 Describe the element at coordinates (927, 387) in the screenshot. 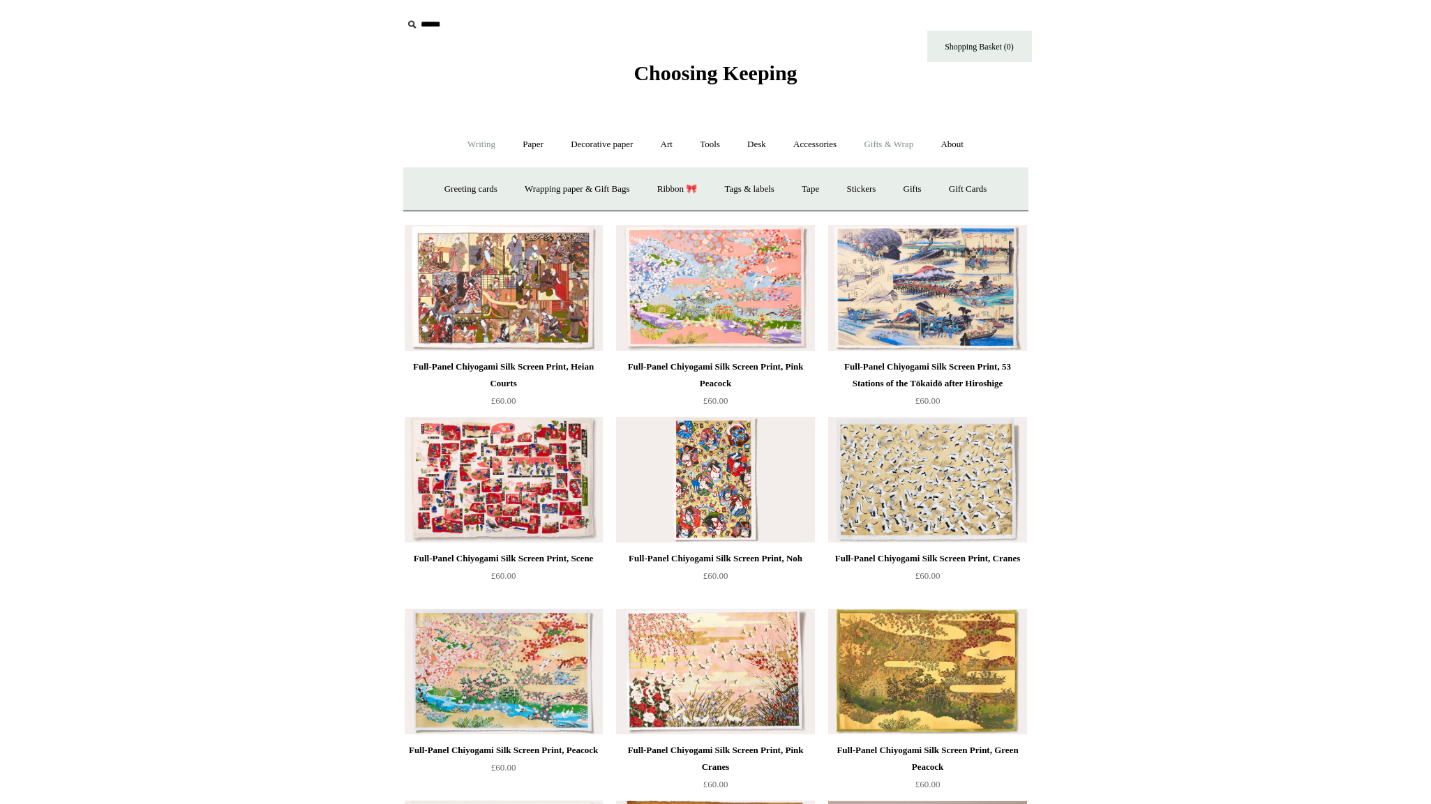

I see `a: Full-Panel Chiyogami Silk Screen Print, 53 Stations of the Tōkaidō after Hiroshige £60.00` at that location.